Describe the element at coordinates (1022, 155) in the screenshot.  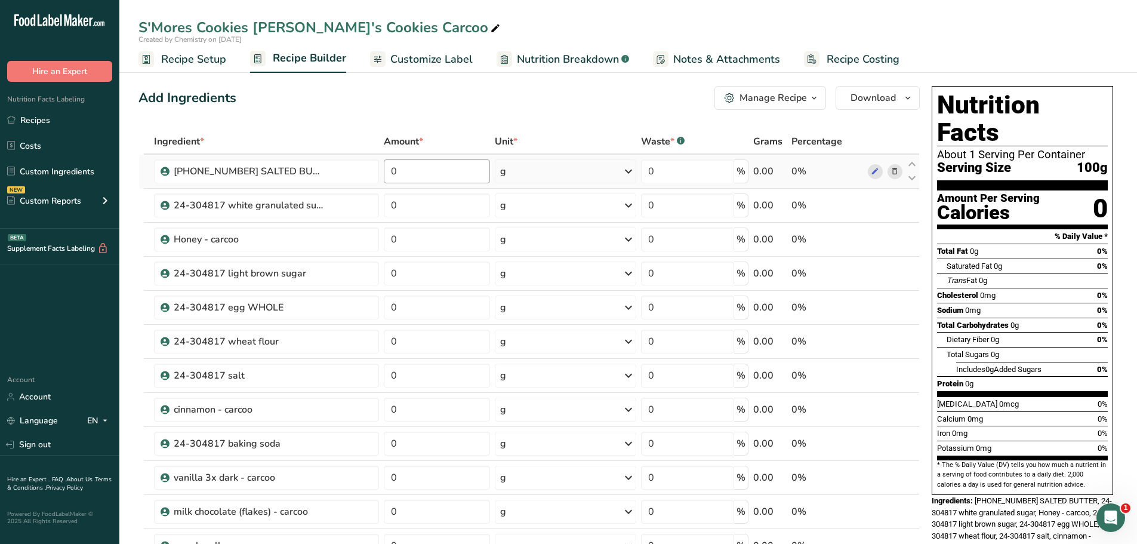
I see `div: About 1 Serving Per Container` at that location.